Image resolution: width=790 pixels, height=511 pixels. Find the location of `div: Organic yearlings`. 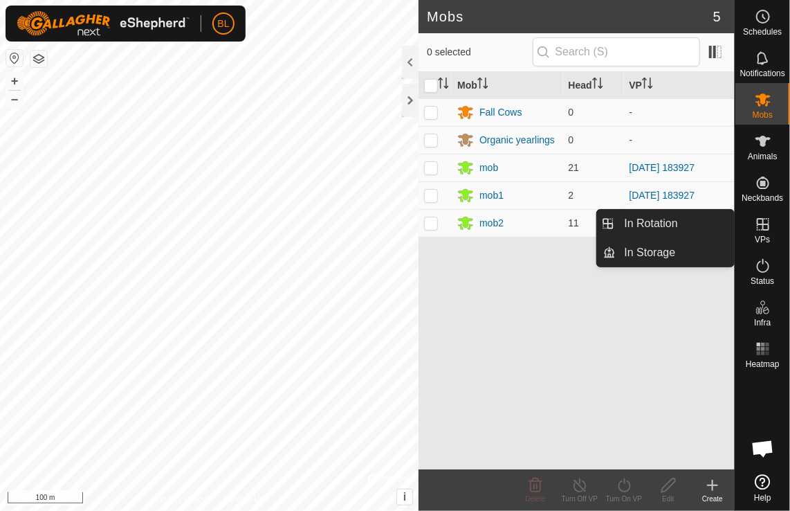

div: Organic yearlings is located at coordinates (517, 140).